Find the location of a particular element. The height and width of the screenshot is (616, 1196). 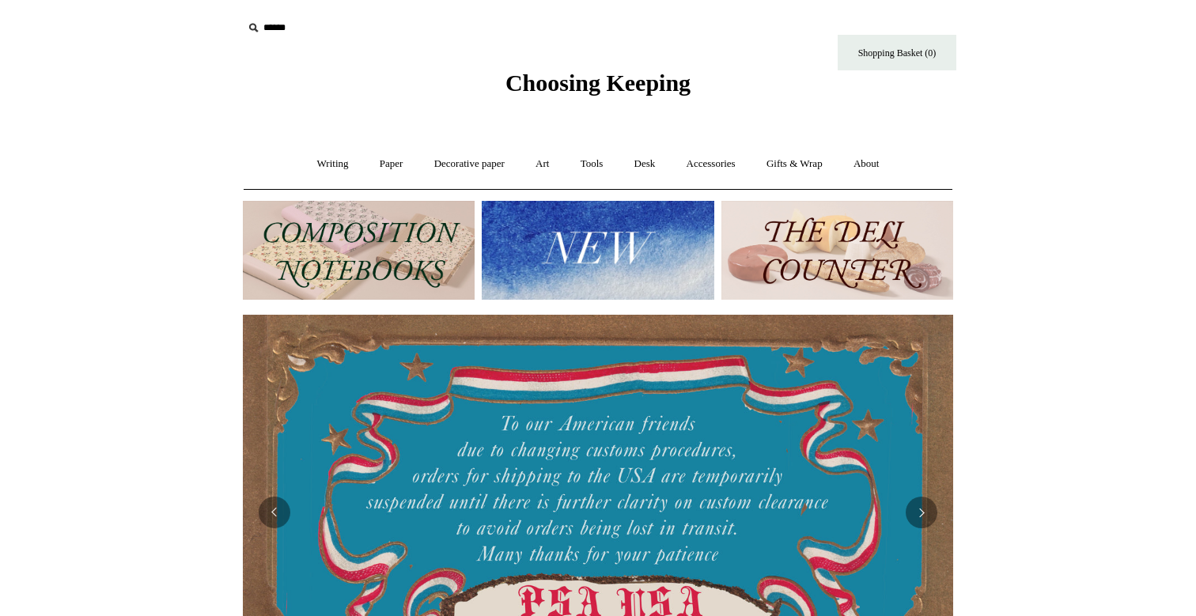

img: 202302 Composition ledgers.jpg__PID:69722ee6-fa44-49dd-a067-31375e5d54ec is located at coordinates (358, 250).